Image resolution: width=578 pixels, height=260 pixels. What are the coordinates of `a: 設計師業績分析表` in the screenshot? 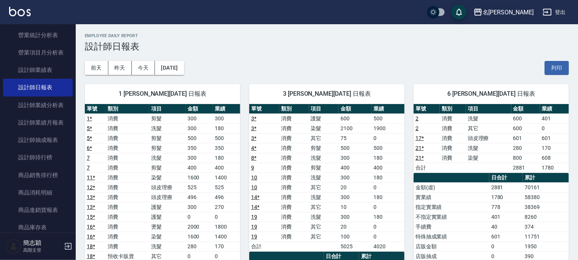 It's located at (38, 105).